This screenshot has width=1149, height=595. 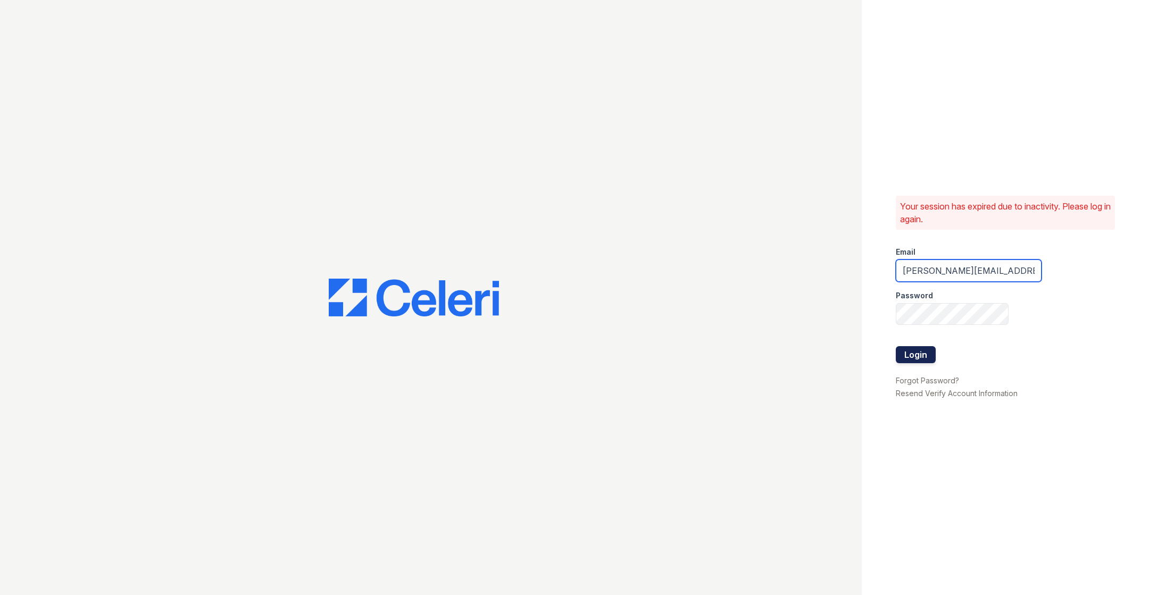 What do you see at coordinates (914, 296) in the screenshot?
I see `label: Password` at bounding box center [914, 296].